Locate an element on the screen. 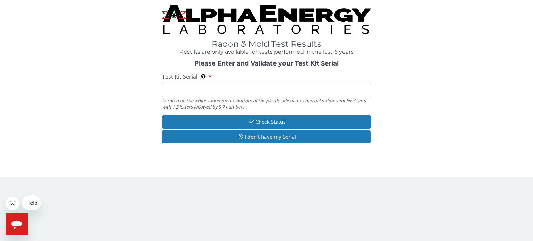 The width and height of the screenshot is (533, 241). div: Located on the white sticker on the bottom of the plastic side of the charcoal radon sampler. Sta... is located at coordinates (267, 104).